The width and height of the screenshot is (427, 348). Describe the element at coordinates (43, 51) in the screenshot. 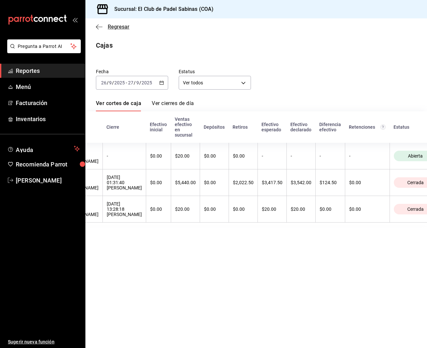

I see `a: Pregunta a Parrot AI` at that location.